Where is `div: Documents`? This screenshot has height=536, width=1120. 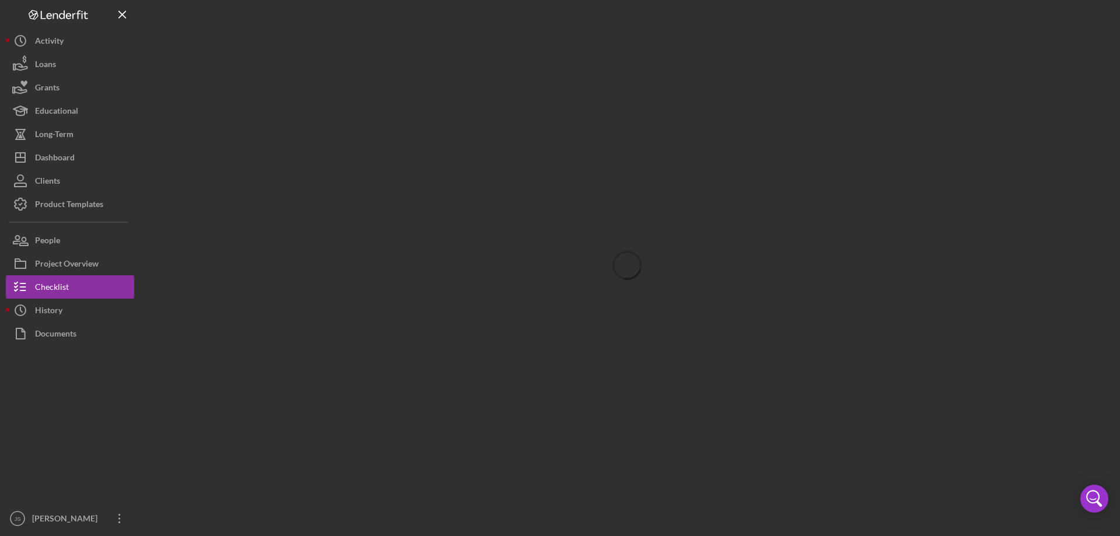
div: Documents is located at coordinates (55, 335).